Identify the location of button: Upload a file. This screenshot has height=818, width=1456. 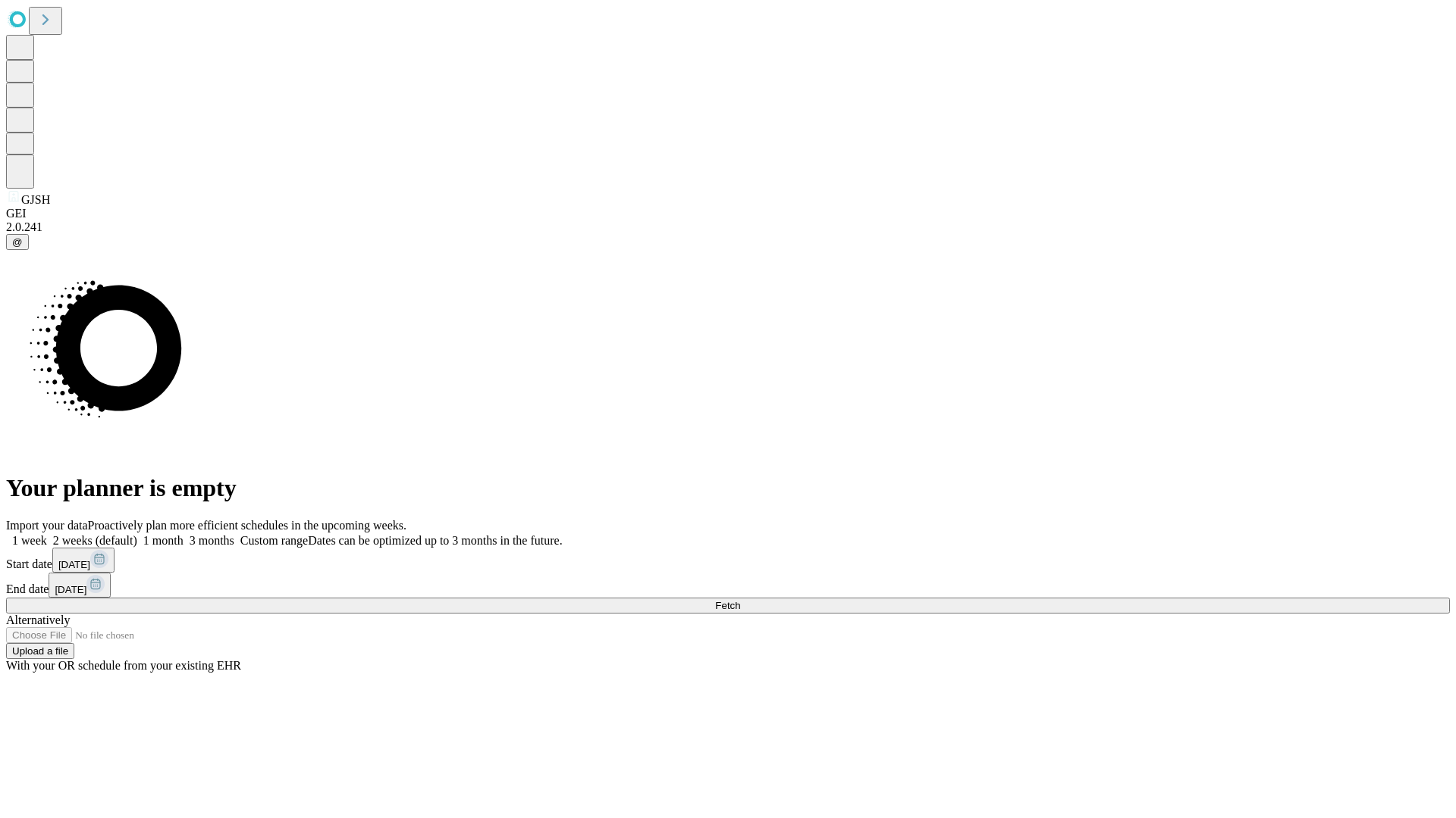
(40, 651).